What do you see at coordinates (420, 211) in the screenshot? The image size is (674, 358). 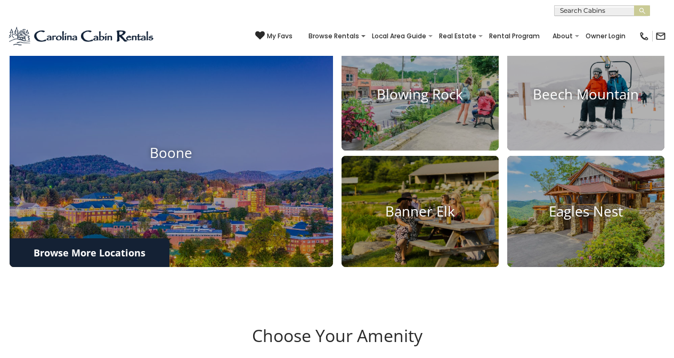 I see `h4: Banner Elk` at bounding box center [420, 211].